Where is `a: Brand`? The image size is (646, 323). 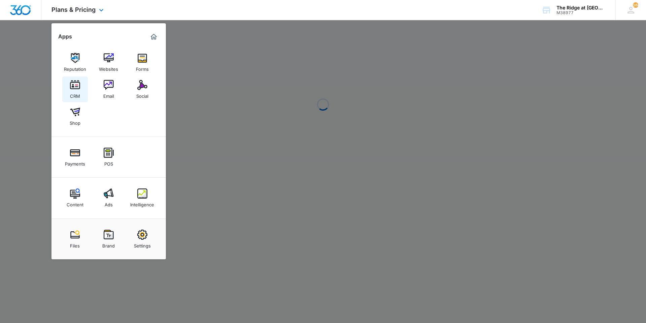
a: Brand is located at coordinates (109, 239).